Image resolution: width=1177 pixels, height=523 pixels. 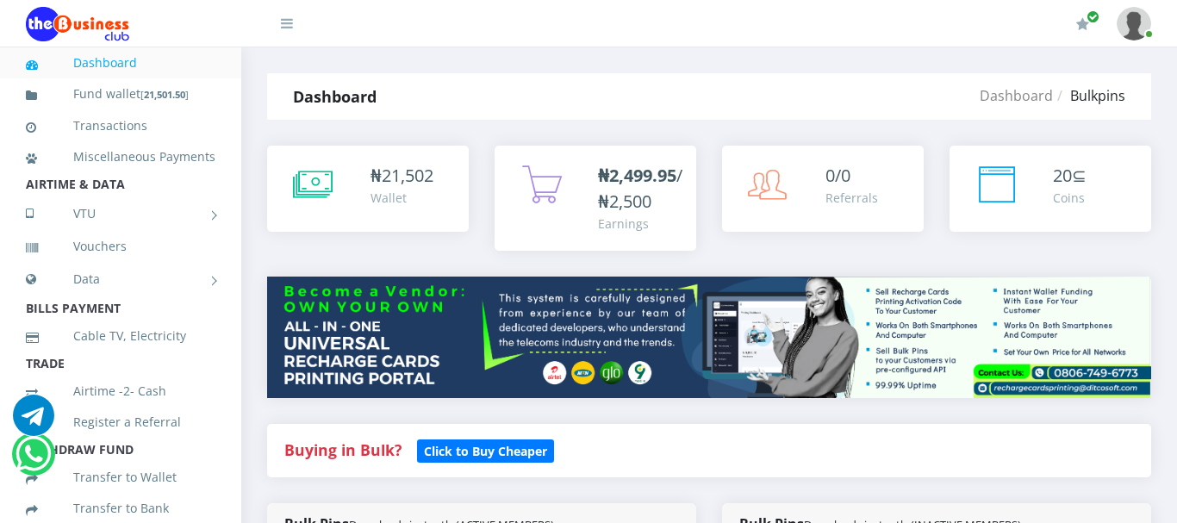 I want to click on a: Cable TV, Electricity, so click(x=121, y=336).